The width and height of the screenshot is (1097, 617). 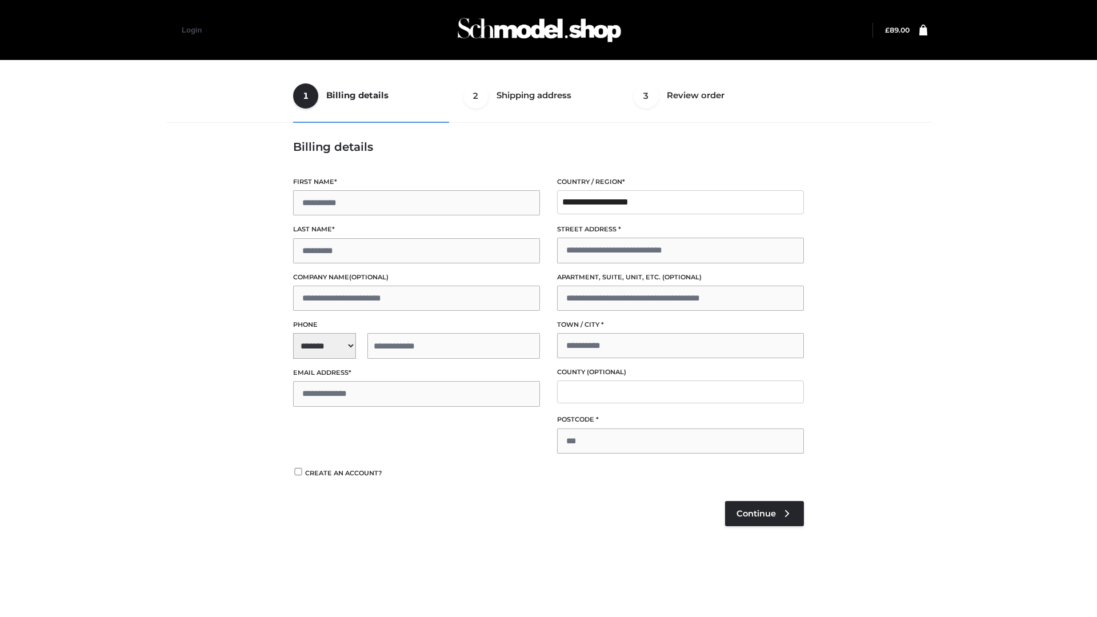 I want to click on a: Continue, so click(x=765, y=514).